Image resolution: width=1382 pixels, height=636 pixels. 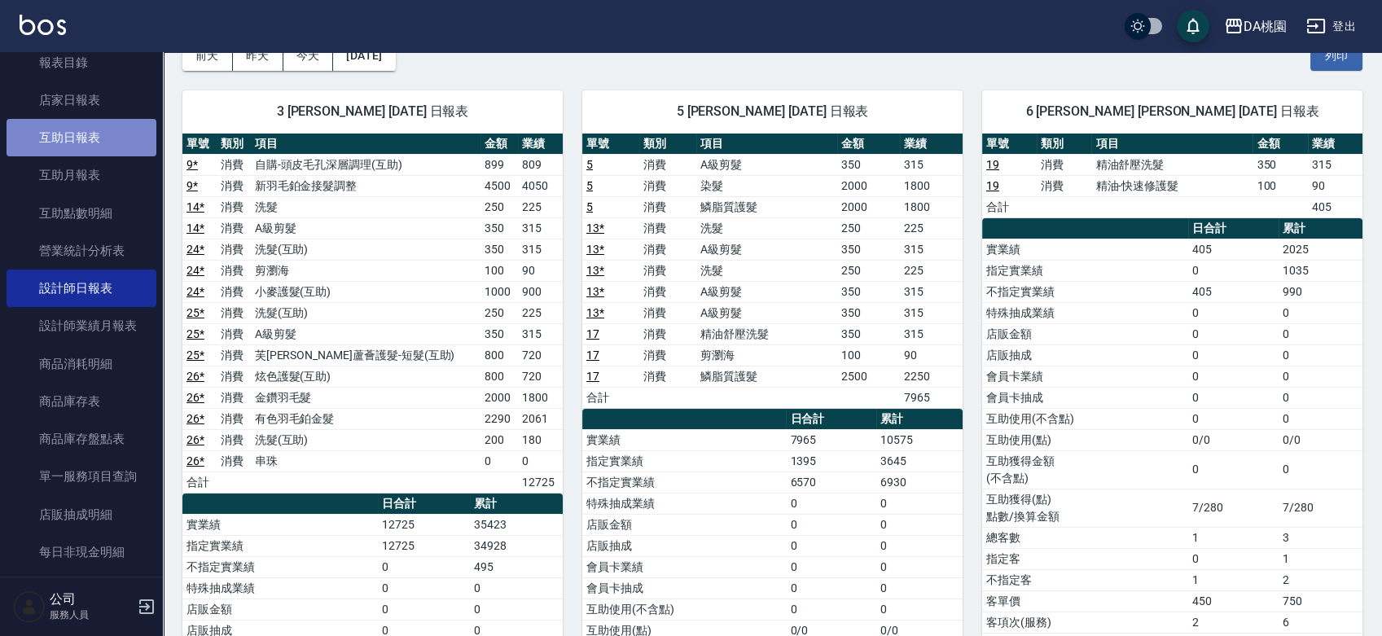 I want to click on td: 250, so click(x=499, y=207).